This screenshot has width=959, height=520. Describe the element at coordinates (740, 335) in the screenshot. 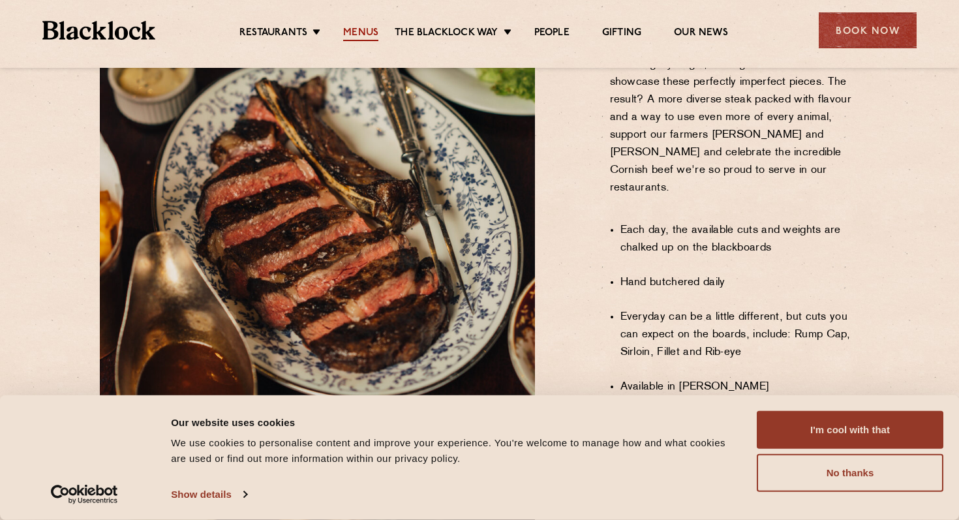

I see `li: Everyday can be a little different, but cuts you can expect on the boards, include: Rump Cap, Sir...` at that location.